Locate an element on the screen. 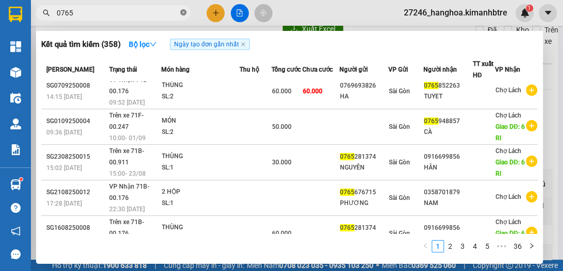 Image resolution: width=563 pixels, height=271 pixels. a: 2 is located at coordinates (450, 246).